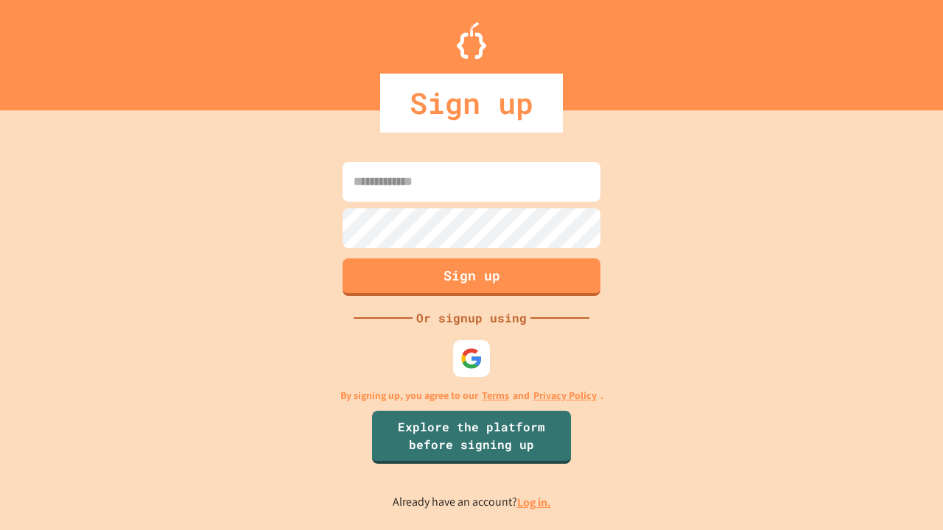 Image resolution: width=943 pixels, height=530 pixels. Describe the element at coordinates (471, 103) in the screenshot. I see `div: Sign up` at that location.